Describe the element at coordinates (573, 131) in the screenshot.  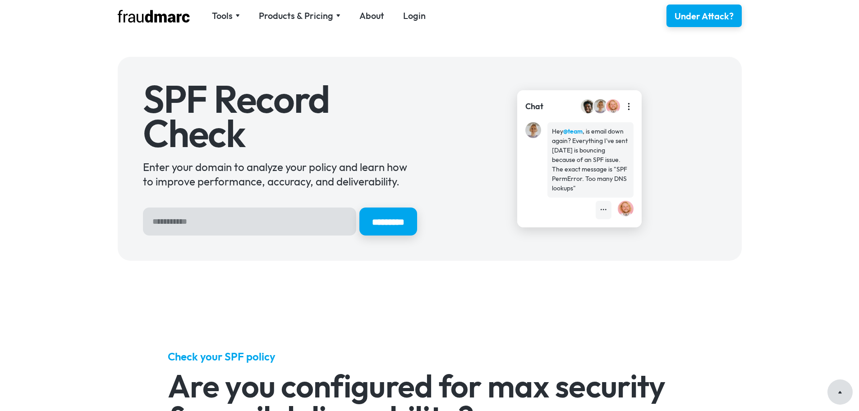
I see `strong: @team` at that location.